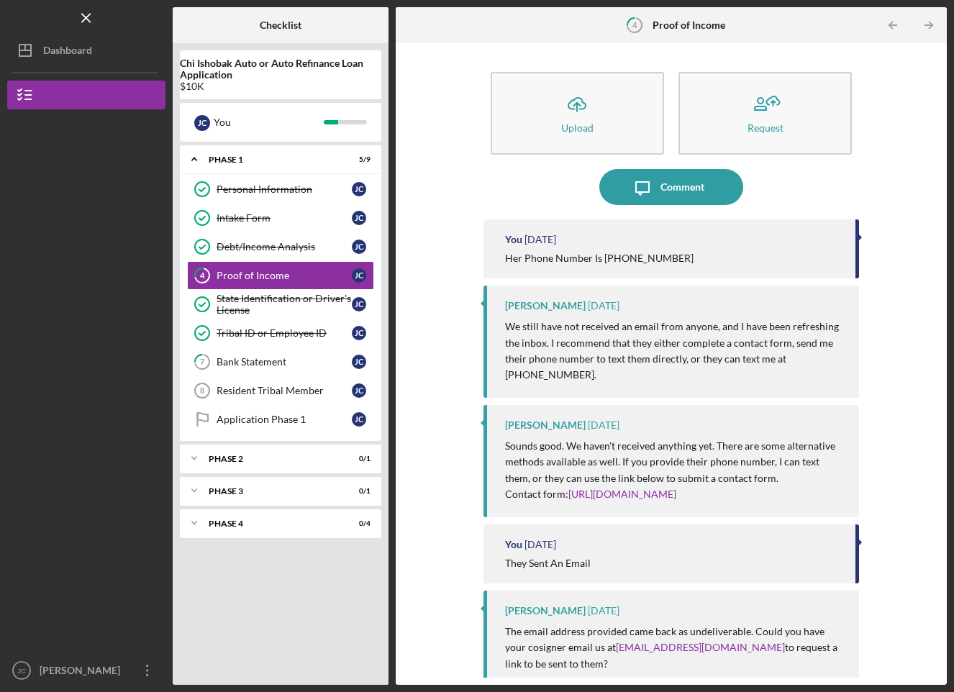 The width and height of the screenshot is (954, 692). I want to click on p: Sounds good. We haven't received anything yet. There are some alternative methods available as we..., so click(675, 462).